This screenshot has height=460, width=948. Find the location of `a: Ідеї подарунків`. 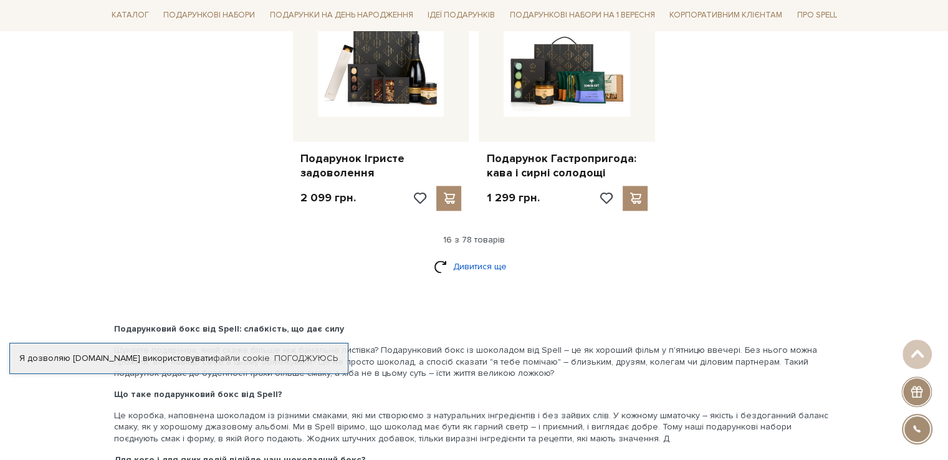

a: Ідеї подарунків is located at coordinates (461, 16).